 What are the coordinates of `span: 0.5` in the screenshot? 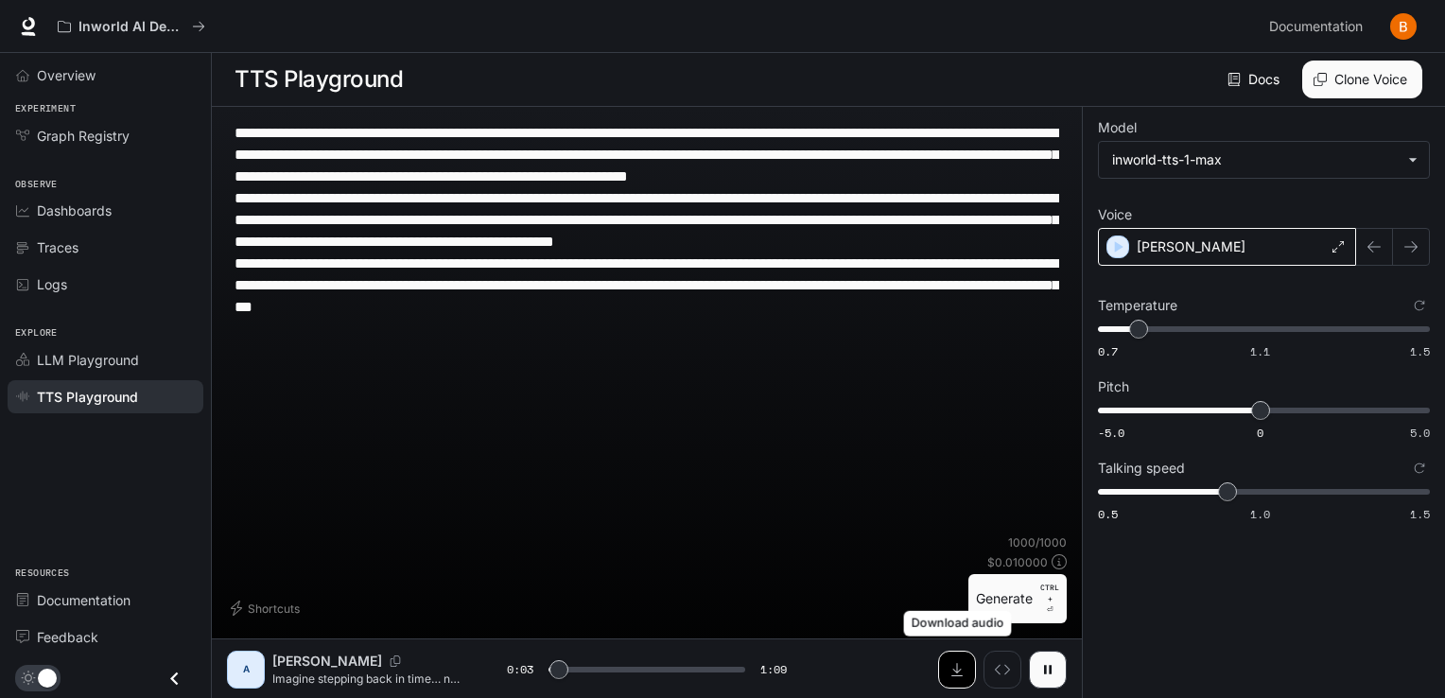 It's located at (1108, 514).